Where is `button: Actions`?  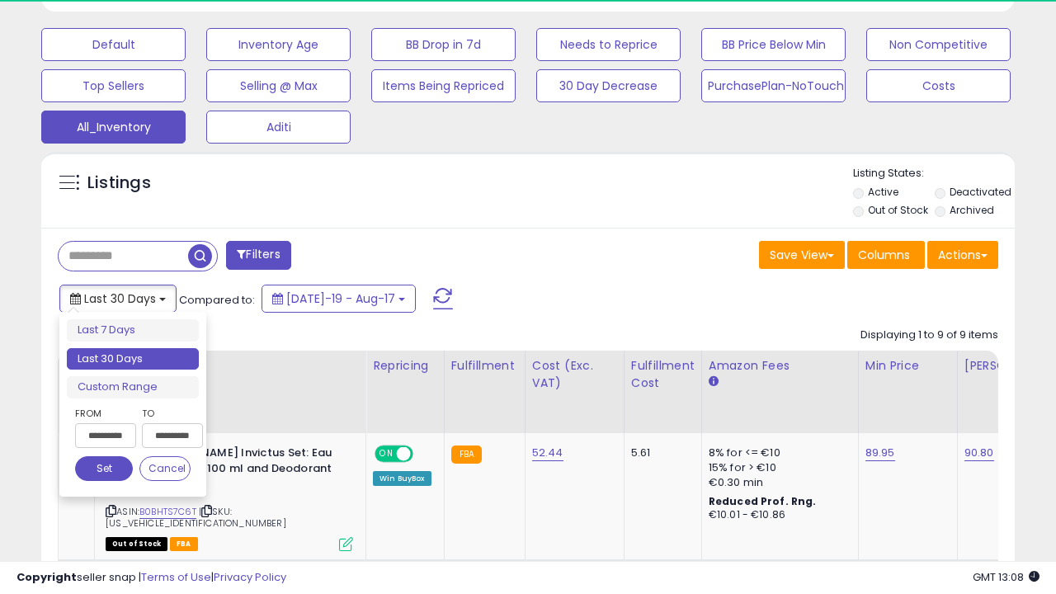 button: Actions is located at coordinates (963, 255).